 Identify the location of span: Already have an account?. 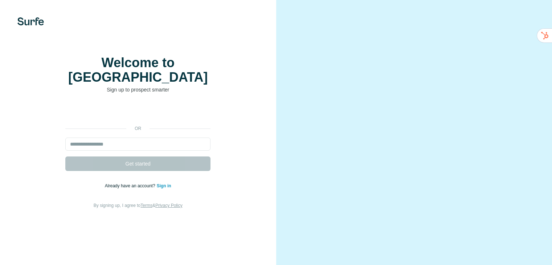
(131, 186).